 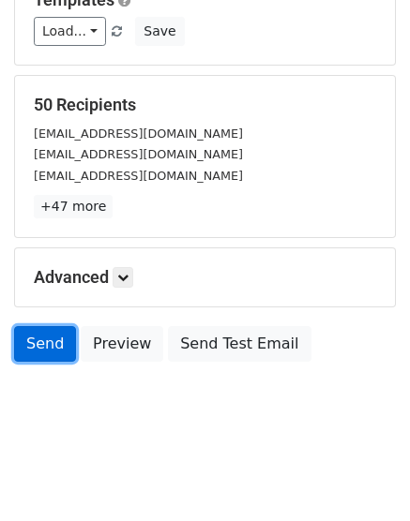 What do you see at coordinates (69, 31) in the screenshot?
I see `a: Load...` at bounding box center [69, 31].